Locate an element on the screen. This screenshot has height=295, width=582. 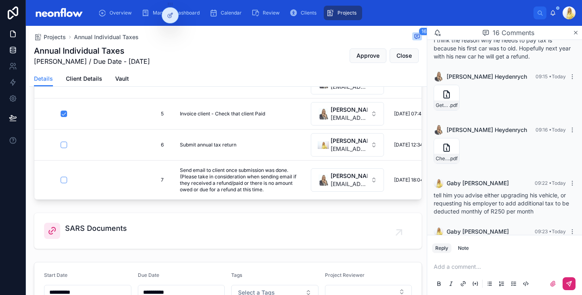
a: Review is located at coordinates (267, 13).